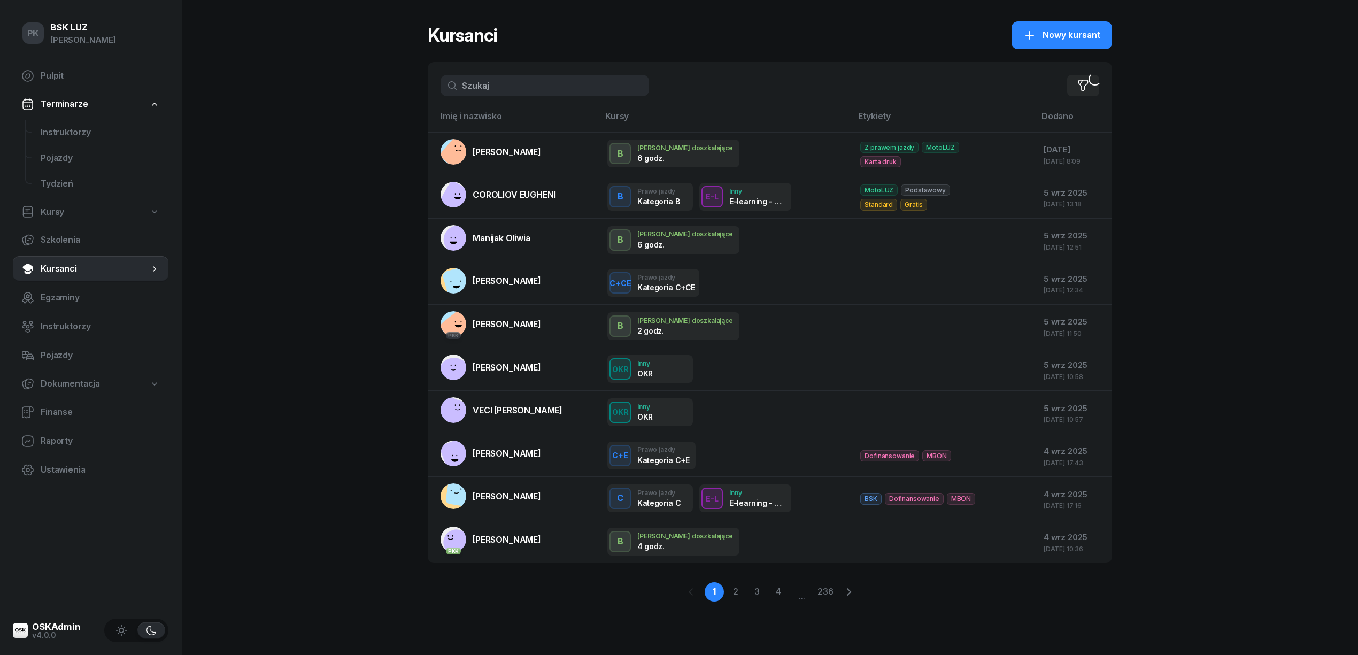  Describe the element at coordinates (100, 133) in the screenshot. I see `a: Instruktorzy` at that location.